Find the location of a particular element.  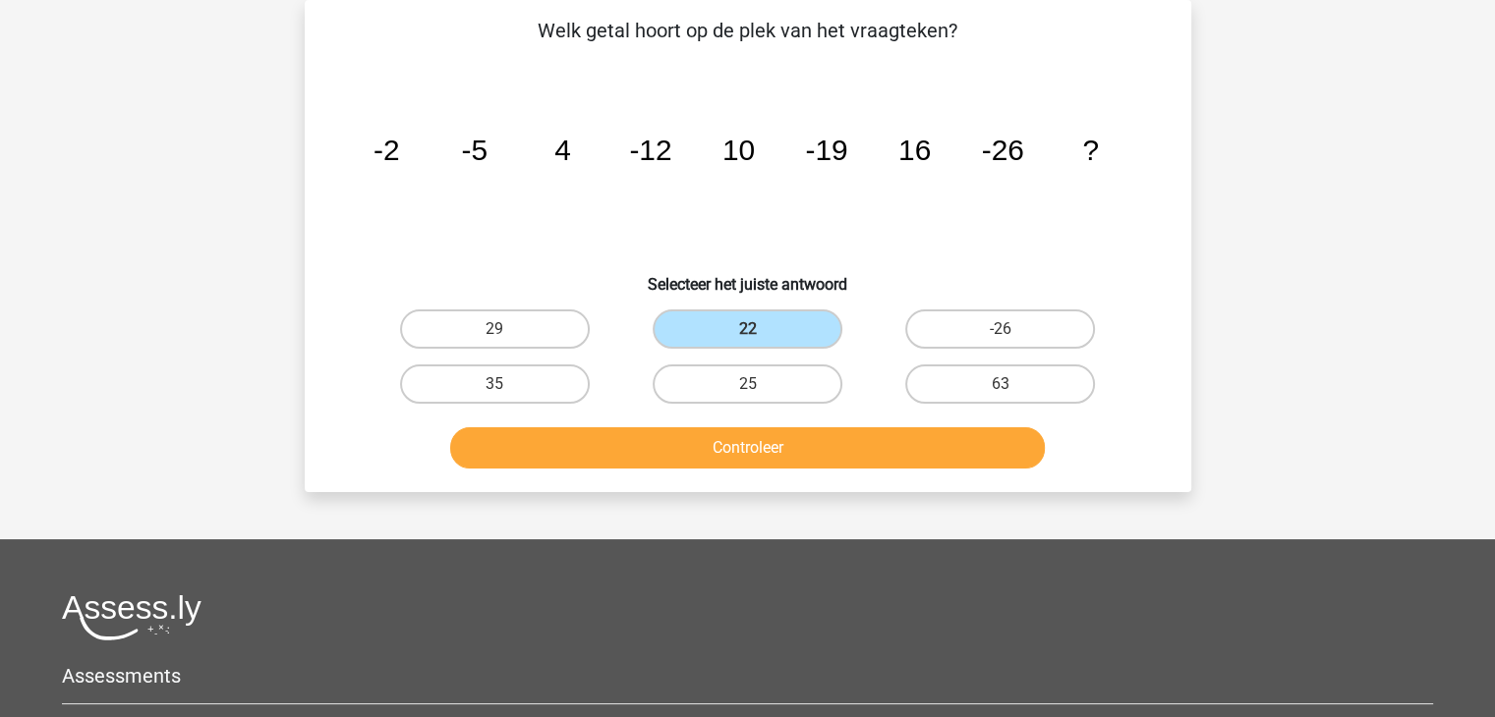

tspan: -12 is located at coordinates (650, 149).